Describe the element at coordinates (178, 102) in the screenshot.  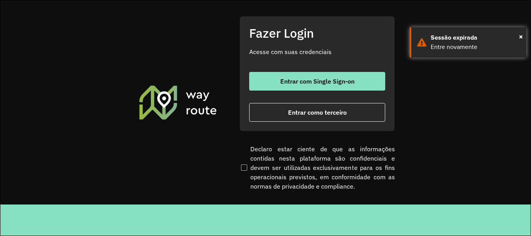
I see `img: Roteirizador AmbevTech` at that location.